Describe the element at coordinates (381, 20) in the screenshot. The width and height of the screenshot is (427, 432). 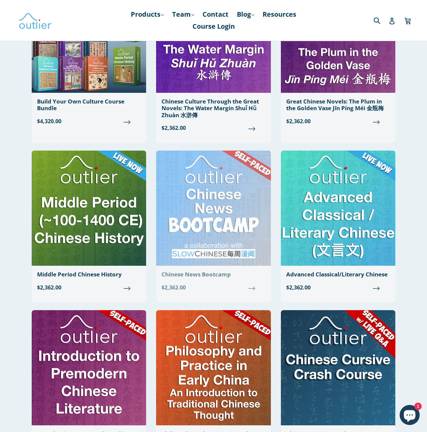
I see `input: Search` at that location.